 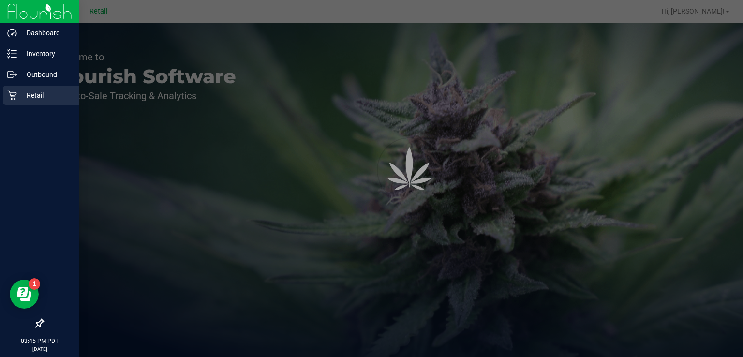 What do you see at coordinates (12, 95) in the screenshot?
I see `inline-svg: Retail` at bounding box center [12, 95].